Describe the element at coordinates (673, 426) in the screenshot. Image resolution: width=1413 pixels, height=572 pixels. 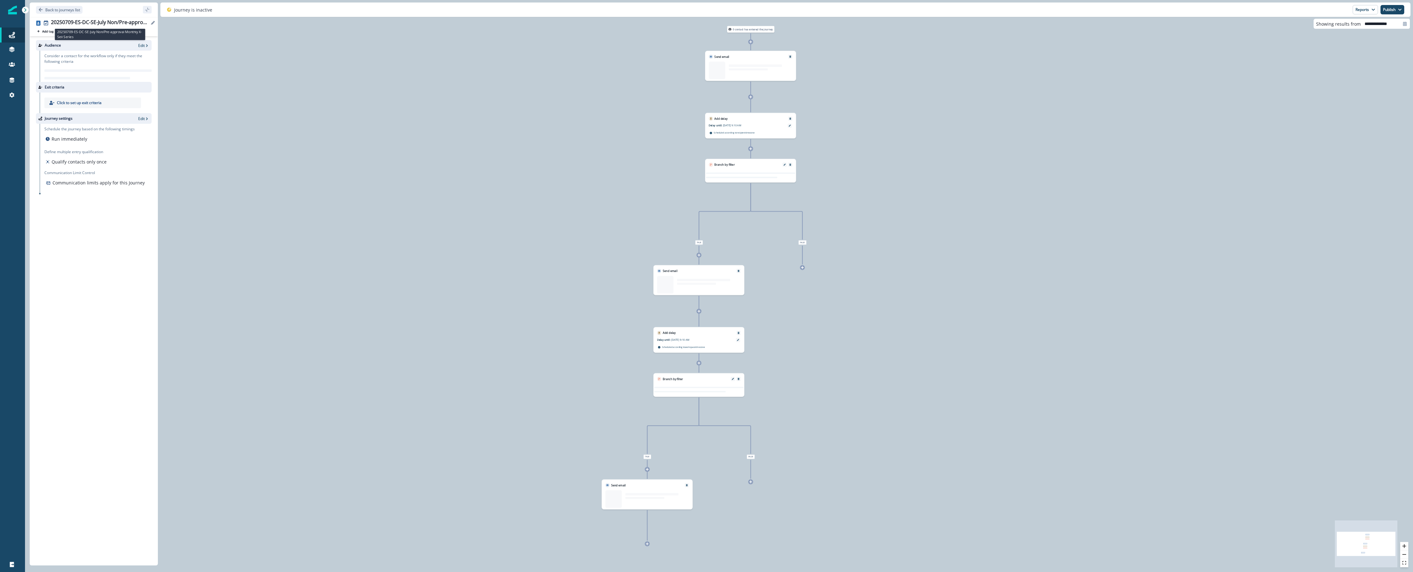
I see `g: Edge from aadbb6fb-1673-4c1f-8c41-fab4cf772d92 to node-edge-label55036cc5-aaa8-4869-a395-9b21baa4...` at that location.